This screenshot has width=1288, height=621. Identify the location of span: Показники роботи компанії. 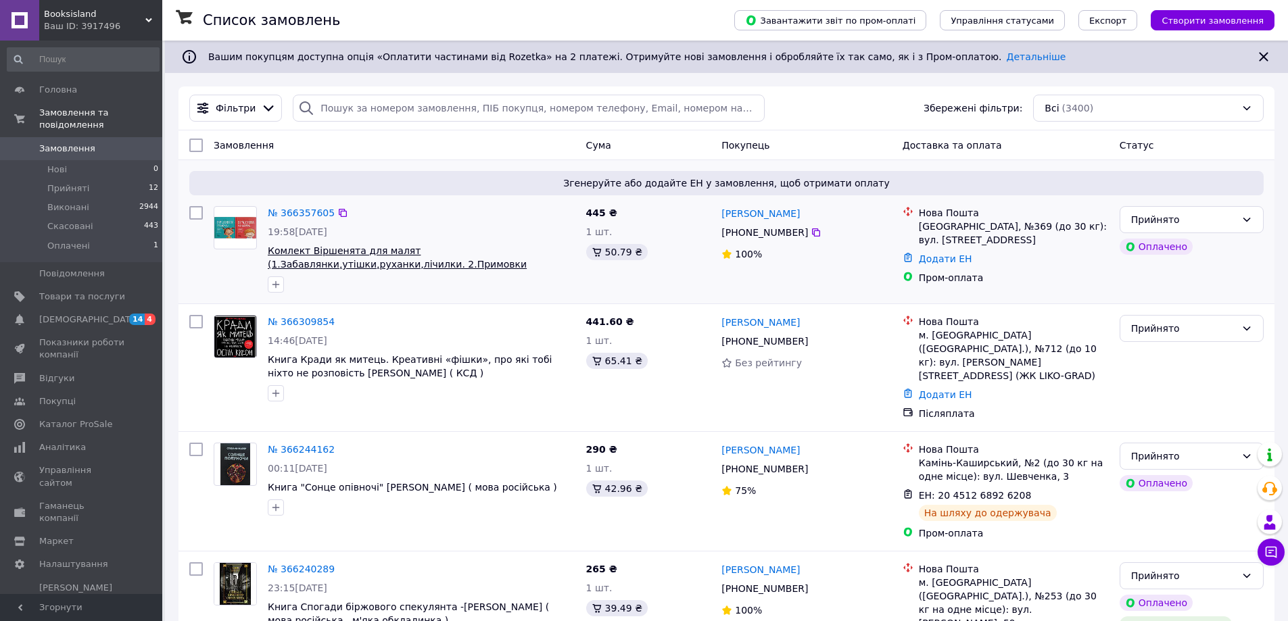
(82, 349).